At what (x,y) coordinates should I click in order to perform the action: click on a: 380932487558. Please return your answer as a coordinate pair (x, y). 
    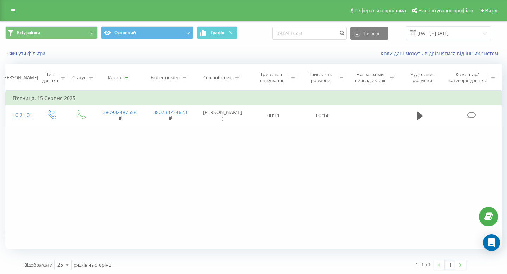
    Looking at the image, I should click on (120, 112).